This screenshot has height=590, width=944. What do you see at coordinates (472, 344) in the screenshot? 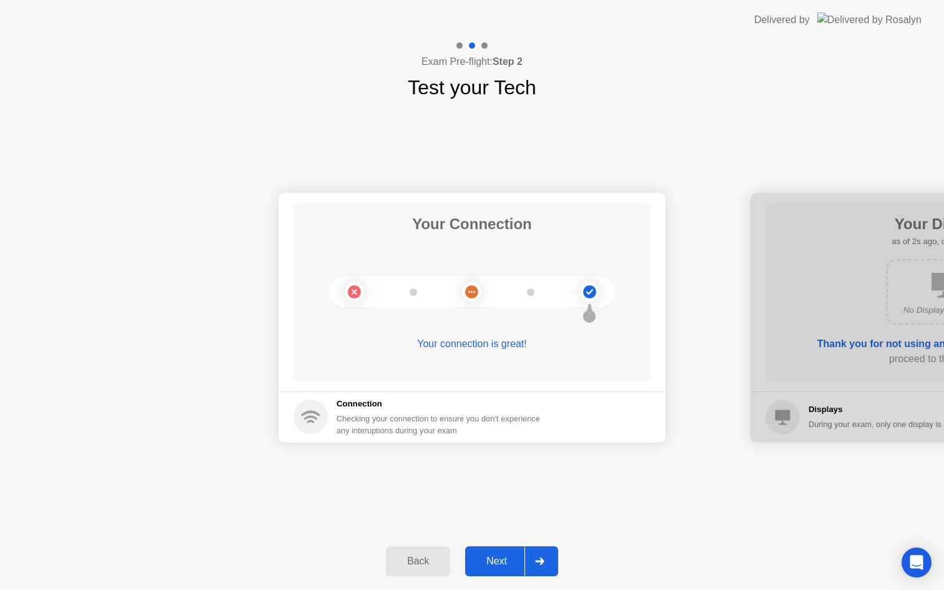
I see `div: Your connection is great!` at bounding box center [472, 344].